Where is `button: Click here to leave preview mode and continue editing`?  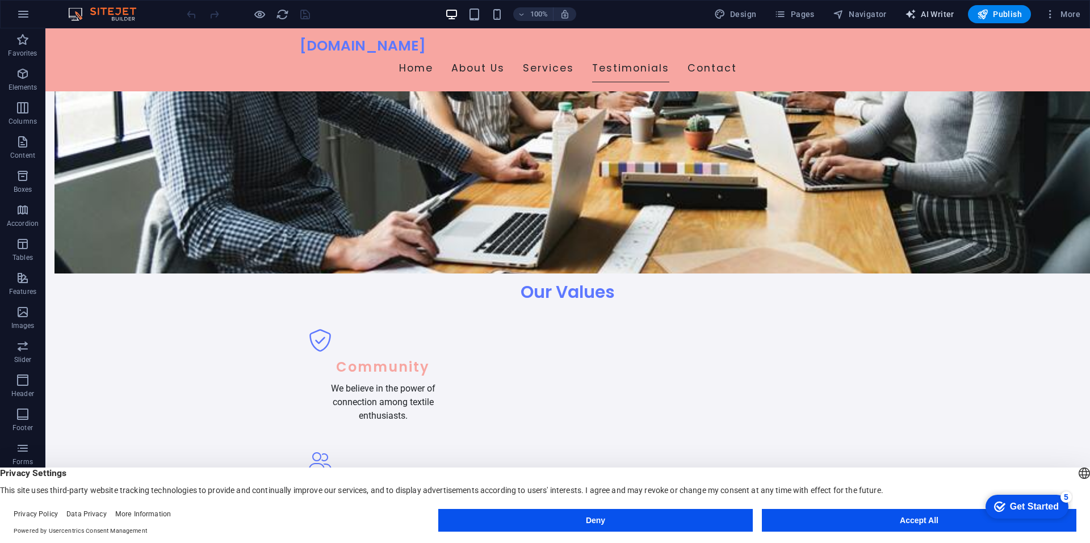
button: Click here to leave preview mode and continue editing is located at coordinates (259, 14).